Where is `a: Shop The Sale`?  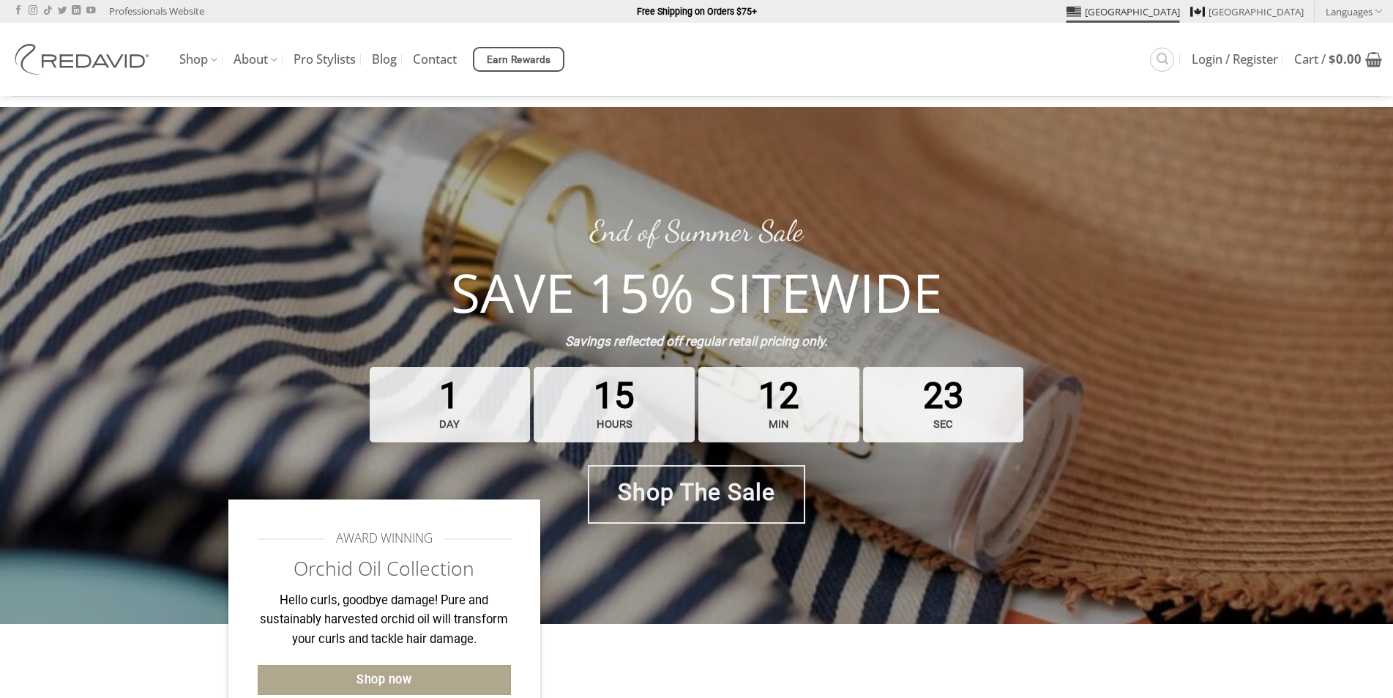
a: Shop The Sale is located at coordinates (696, 494).